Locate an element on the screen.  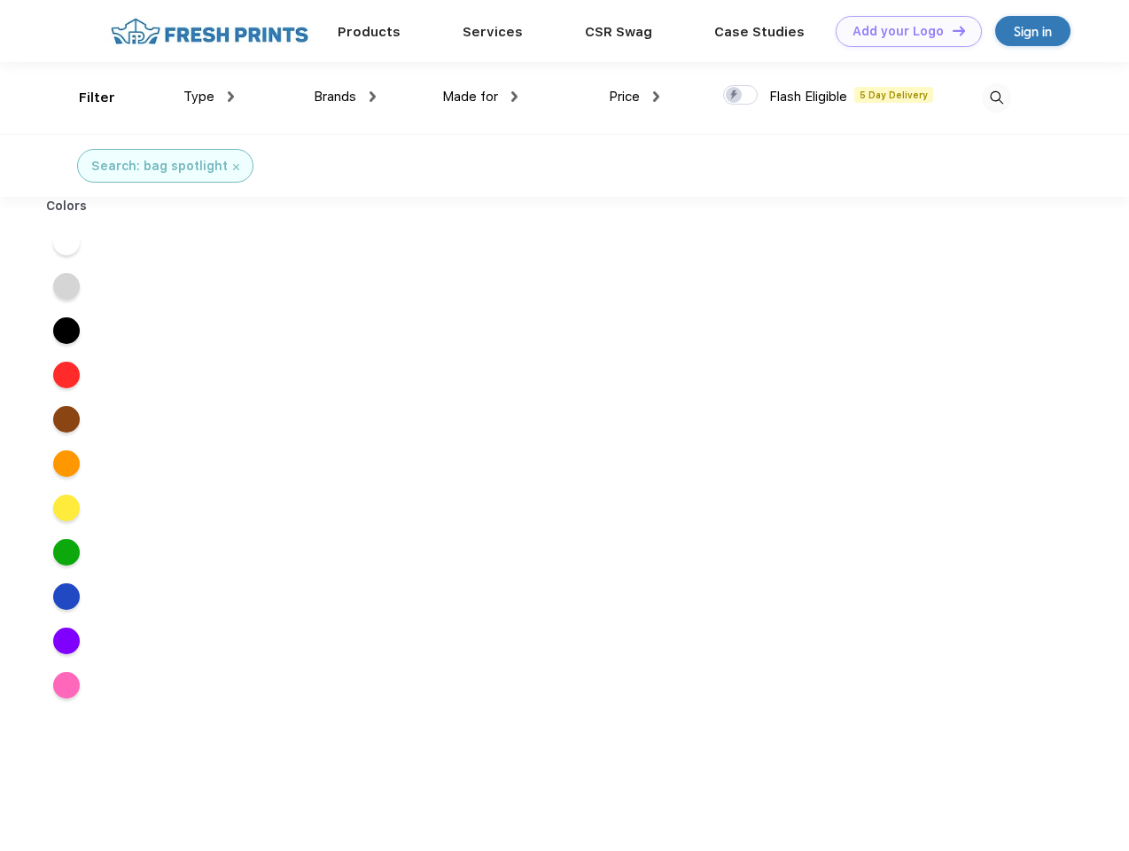
img: filter_cancel.svg is located at coordinates (236, 167).